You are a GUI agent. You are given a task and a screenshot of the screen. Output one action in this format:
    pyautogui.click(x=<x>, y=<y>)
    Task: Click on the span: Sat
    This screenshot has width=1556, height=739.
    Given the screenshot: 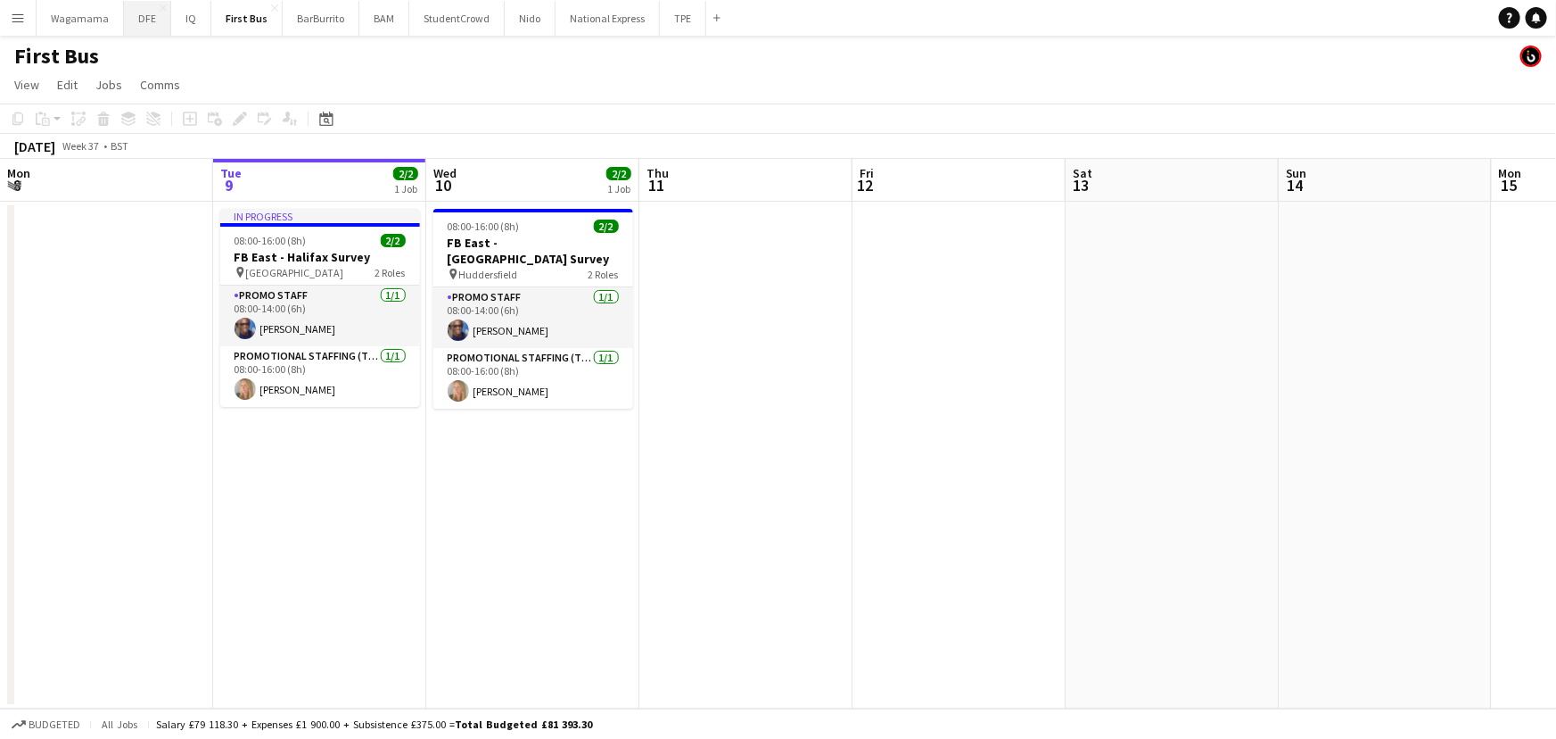 What is the action you would take?
    pyautogui.click(x=1083, y=173)
    